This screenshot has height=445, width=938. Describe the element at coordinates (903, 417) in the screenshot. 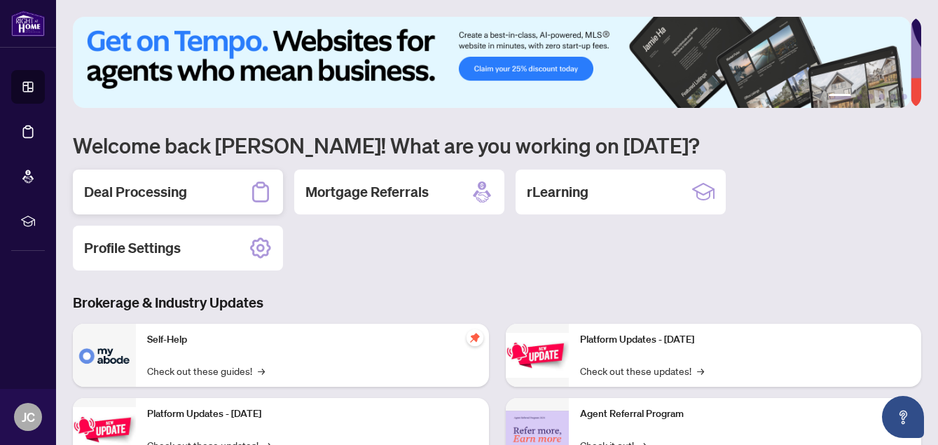

I see `button: Open asap` at that location.